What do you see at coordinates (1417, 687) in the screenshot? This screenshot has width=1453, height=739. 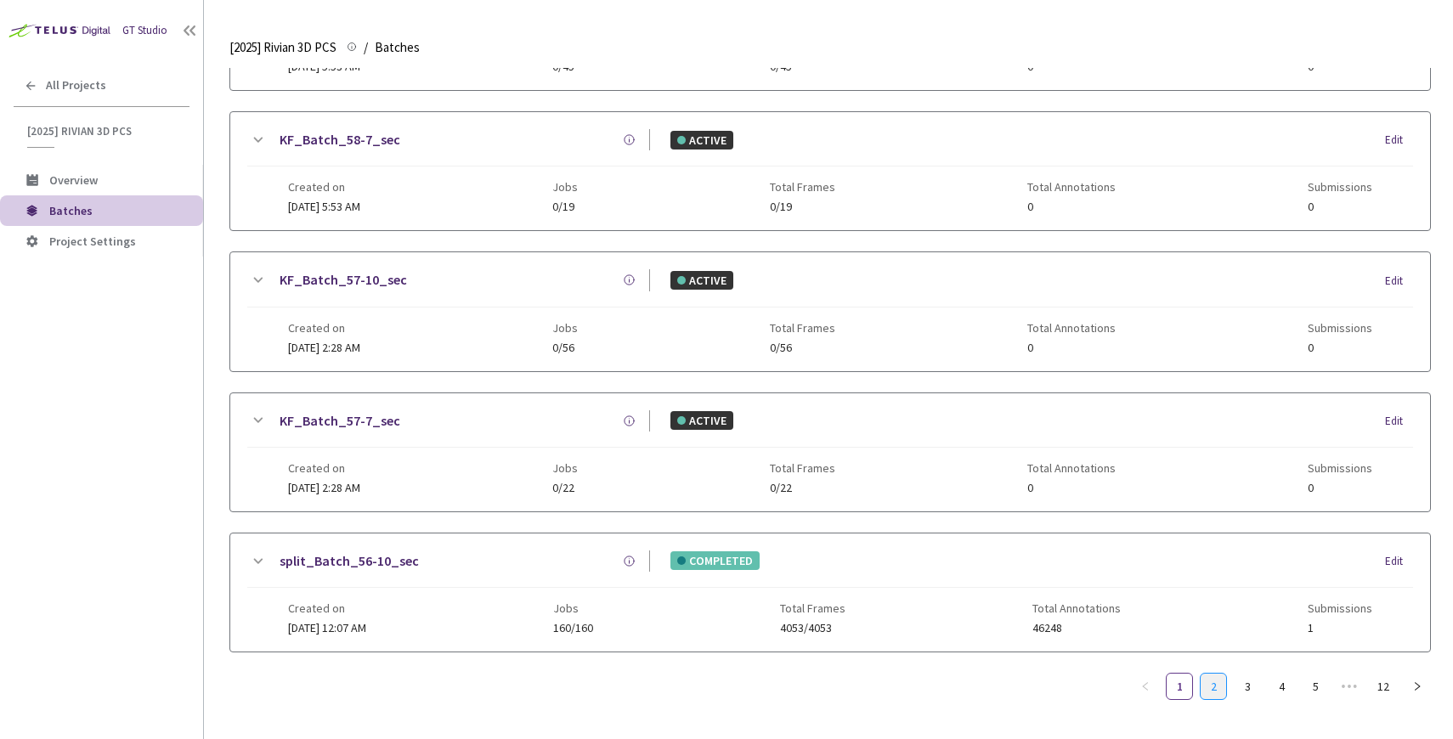 I see `li: Next Page` at bounding box center [1417, 687].